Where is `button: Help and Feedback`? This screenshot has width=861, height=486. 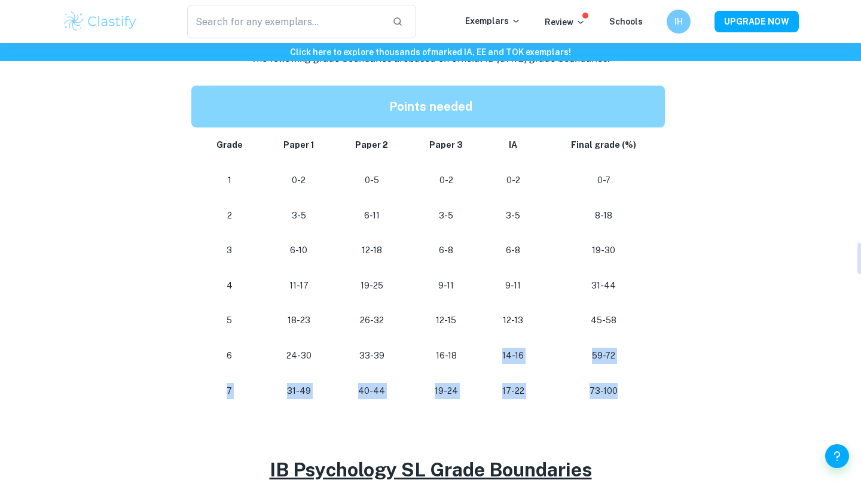 button: Help and Feedback is located at coordinates (837, 456).